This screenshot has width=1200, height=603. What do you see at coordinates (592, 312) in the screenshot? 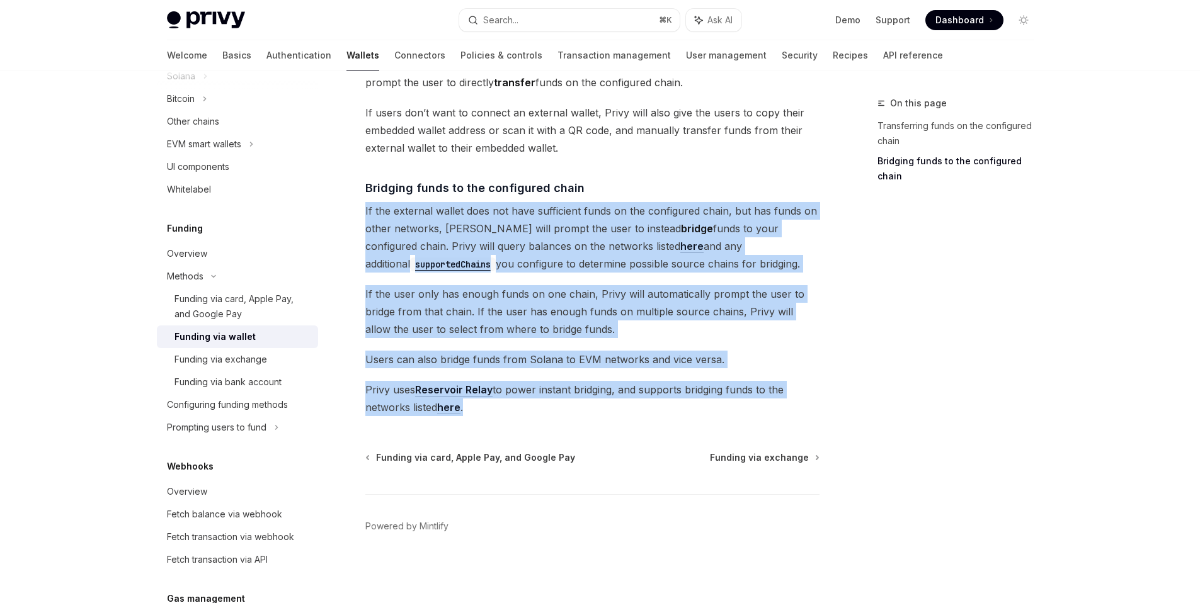
I see `span: If the user only has enough funds on one chain, Privy will automatically prompt the user to bridg...` at bounding box center [592, 312].